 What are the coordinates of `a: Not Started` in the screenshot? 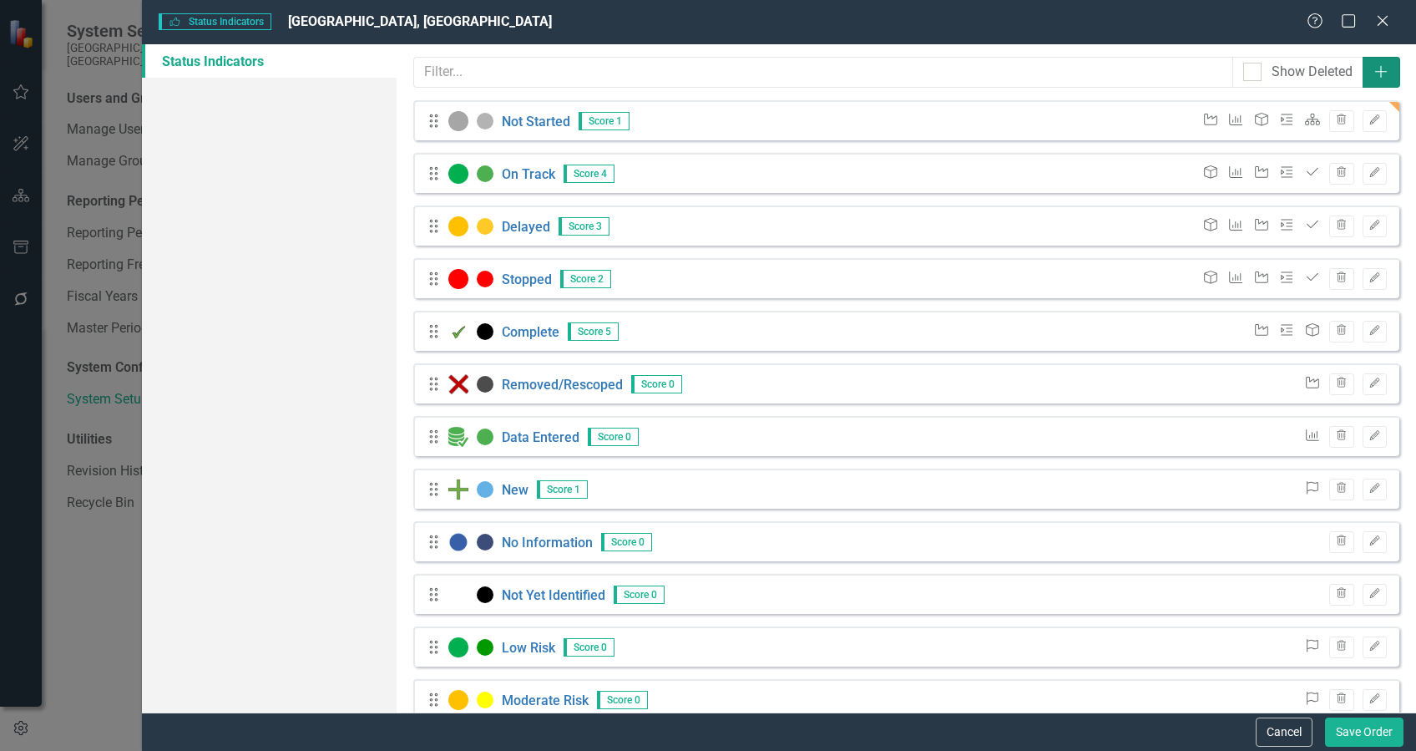 It's located at (536, 121).